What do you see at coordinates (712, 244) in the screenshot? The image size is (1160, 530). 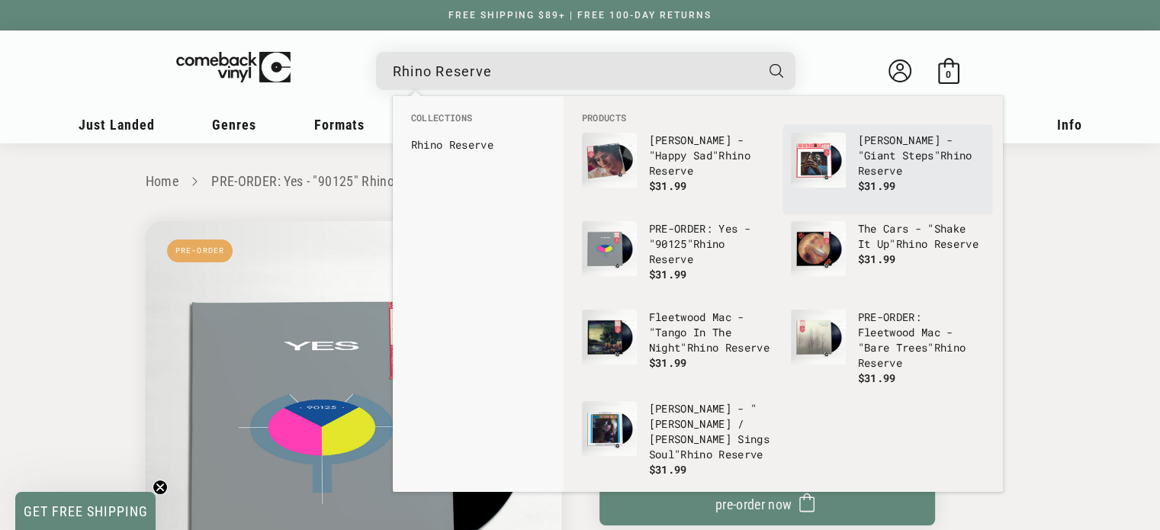 I see `p: PRE-ORDER: Yes - "90125"` at bounding box center [712, 244].